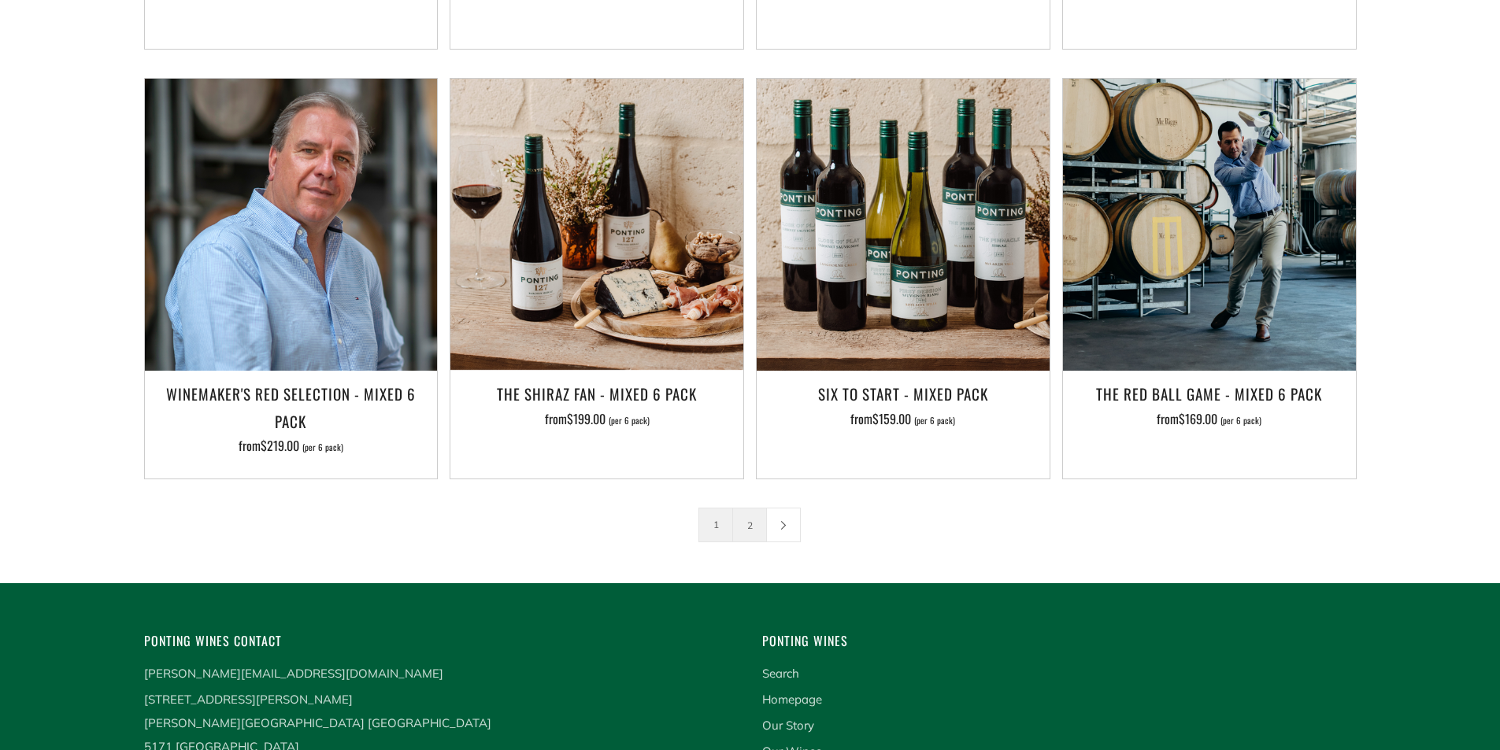  Describe the element at coordinates (903, 394) in the screenshot. I see `h3: Six To Start - Mixed Pack` at that location.